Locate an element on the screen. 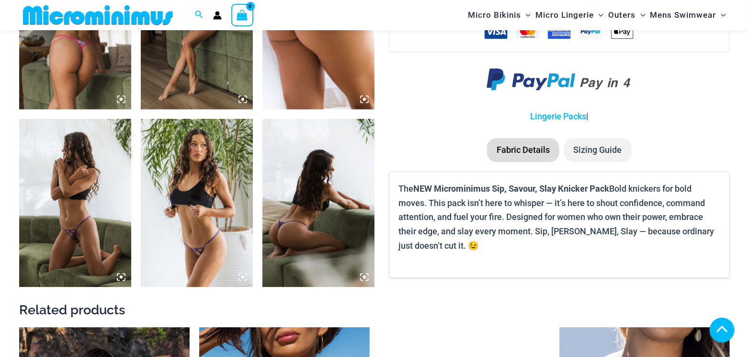 Image resolution: width=749 pixels, height=357 pixels. a: Search icon link is located at coordinates (199, 15).